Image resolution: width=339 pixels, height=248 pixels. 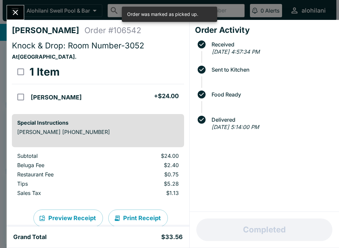 What do you see at coordinates (68, 218) in the screenshot?
I see `button: Preview Receipt` at bounding box center [68, 218].